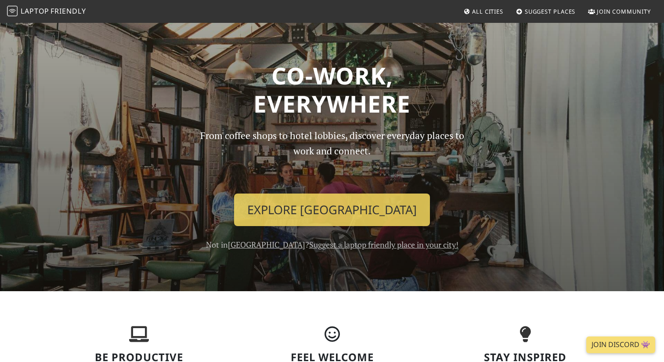  I want to click on a: LaptopFriendly LaptopFriendly, so click(47, 11).